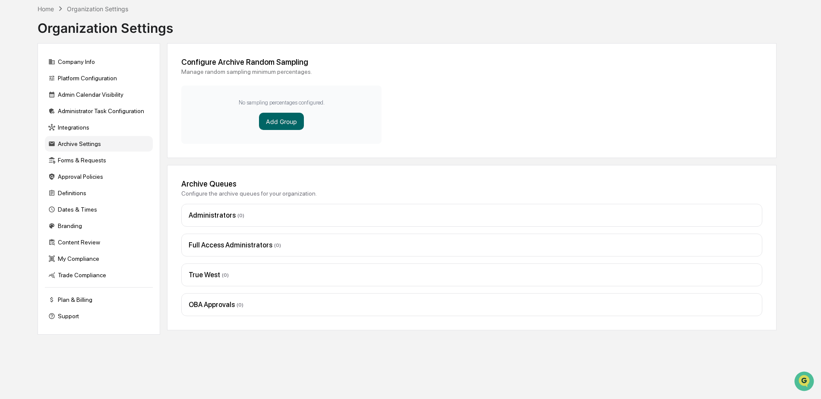 This screenshot has height=399, width=821. What do you see at coordinates (46, 9) in the screenshot?
I see `div: Home` at bounding box center [46, 9].